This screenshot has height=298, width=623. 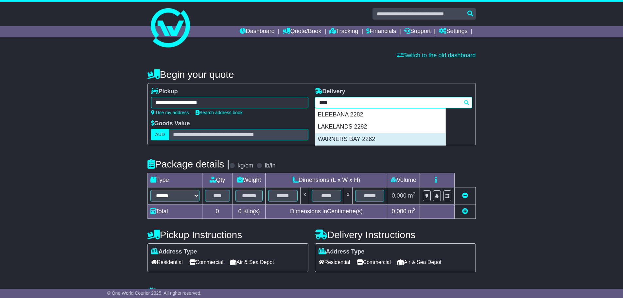 I want to click on h4: Warranty & Insurance, so click(x=312, y=292).